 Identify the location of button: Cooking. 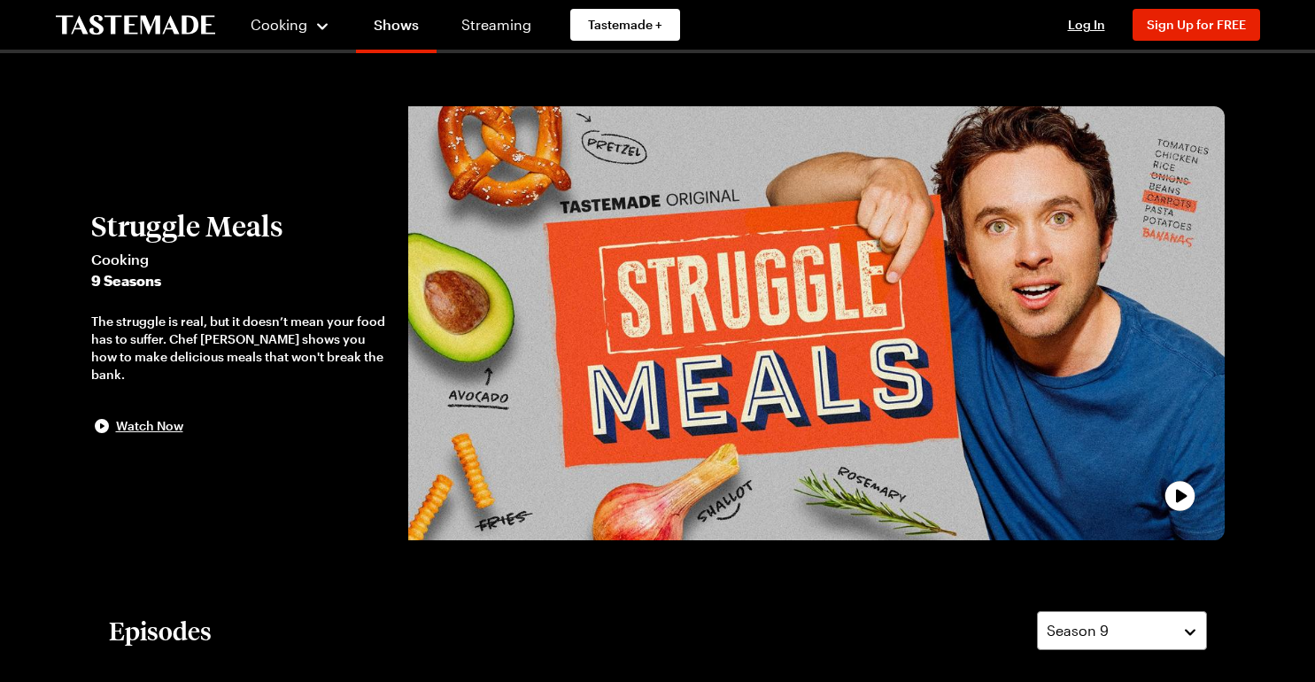
(291, 25).